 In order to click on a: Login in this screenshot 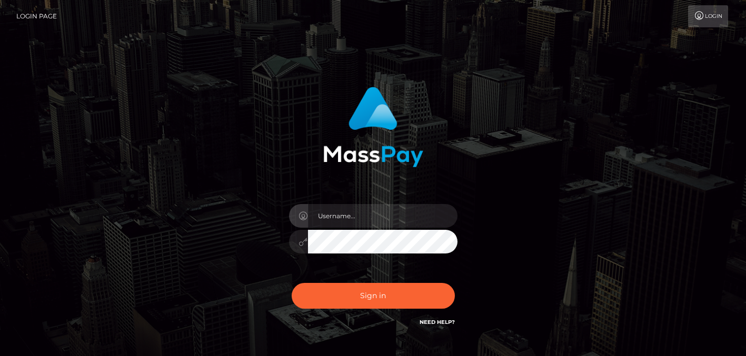, I will do `click(708, 16)`.